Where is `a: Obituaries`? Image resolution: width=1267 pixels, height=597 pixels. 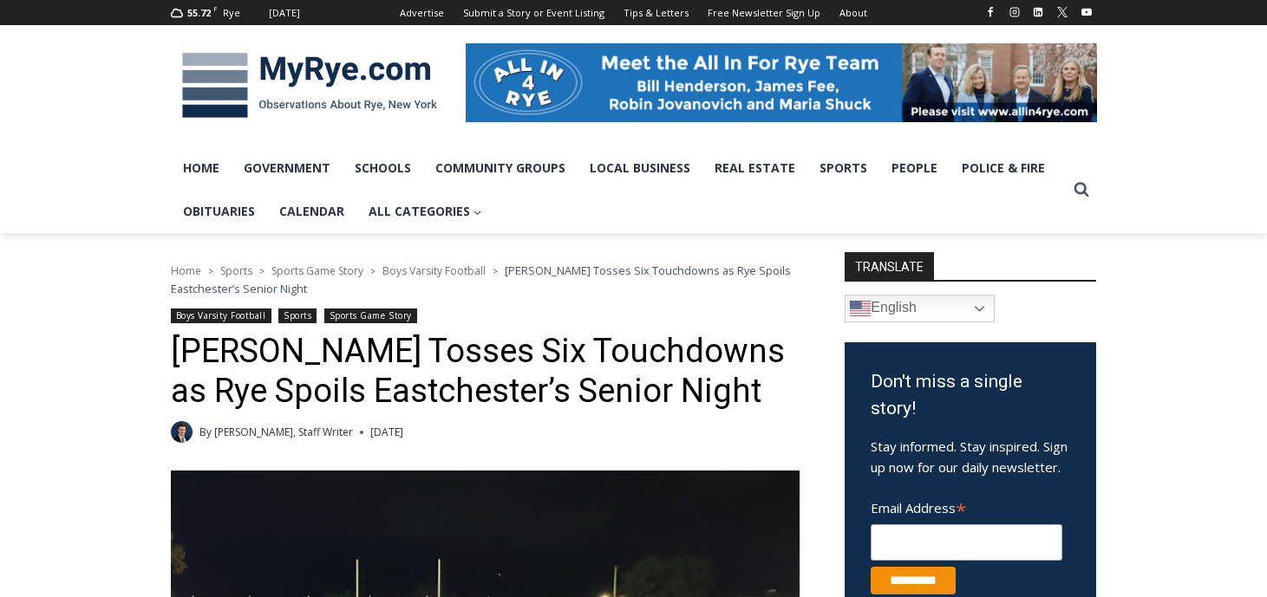
a: Obituaries is located at coordinates (218, 212).